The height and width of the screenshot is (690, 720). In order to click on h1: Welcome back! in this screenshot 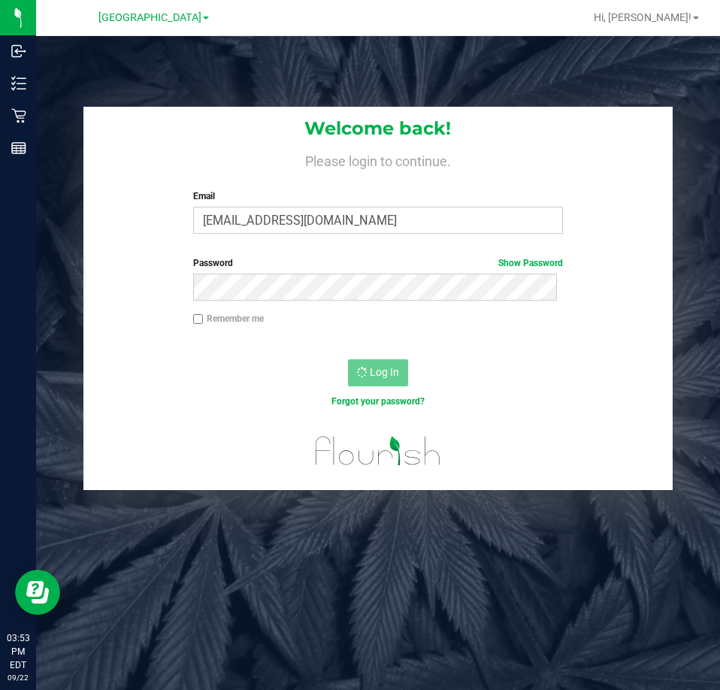, I will do `click(377, 129)`.